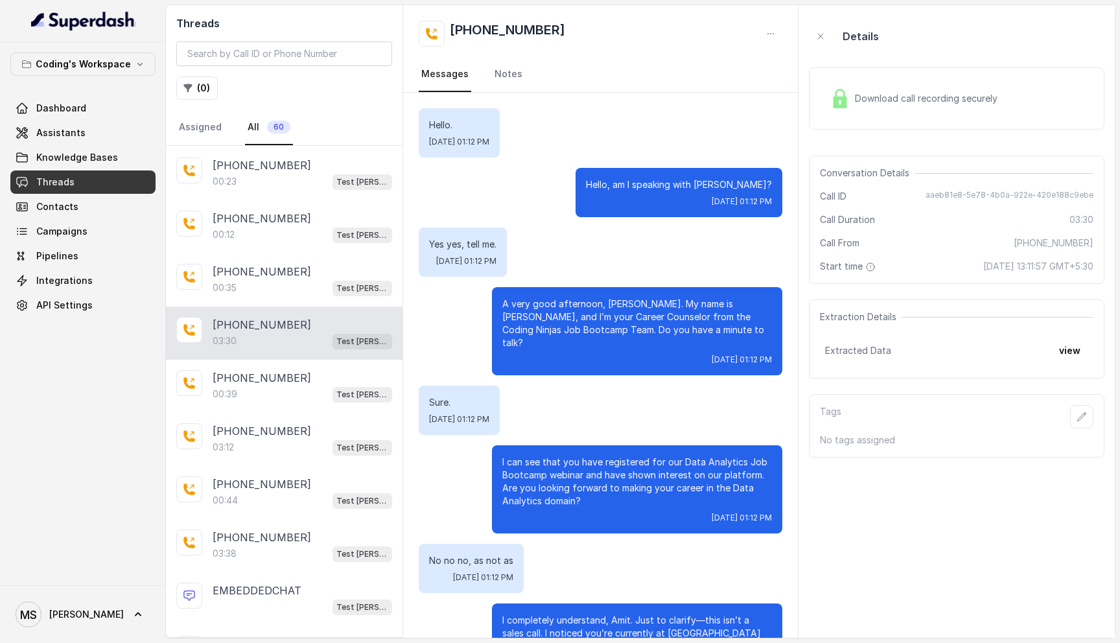 The image size is (1120, 643). Describe the element at coordinates (61, 133) in the screenshot. I see `span: Assistants` at that location.